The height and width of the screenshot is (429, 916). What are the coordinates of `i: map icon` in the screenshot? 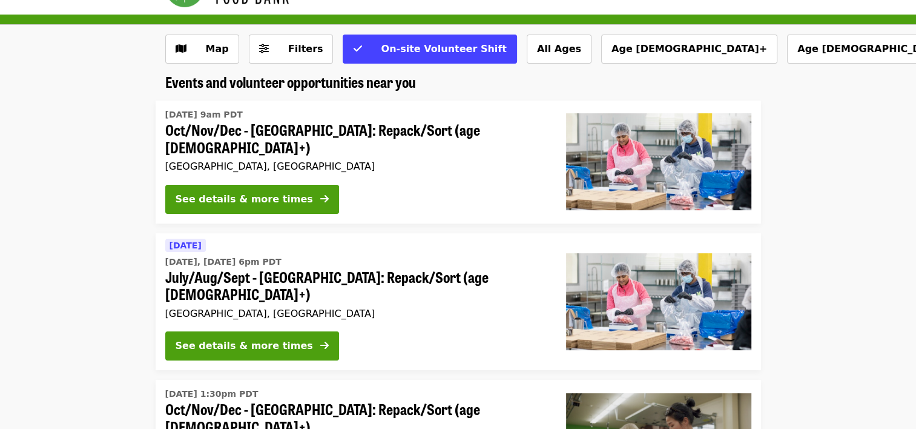 It's located at (181, 48).